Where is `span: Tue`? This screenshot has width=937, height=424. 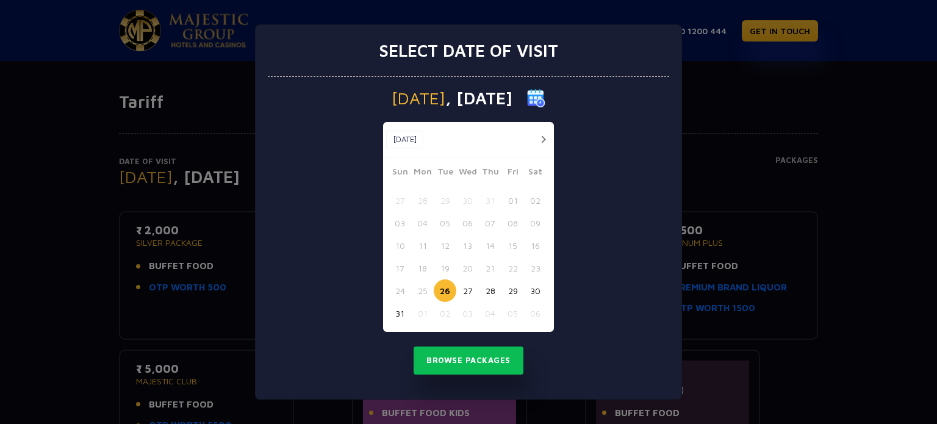 span: Tue is located at coordinates (445, 173).